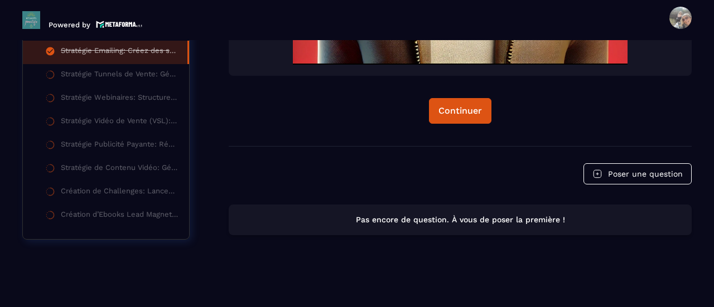 The width and height of the screenshot is (714, 307). I want to click on div: Stratégie Emailing: Créez des séquences email irrésistibles qui engagent et convertissent., so click(118, 52).